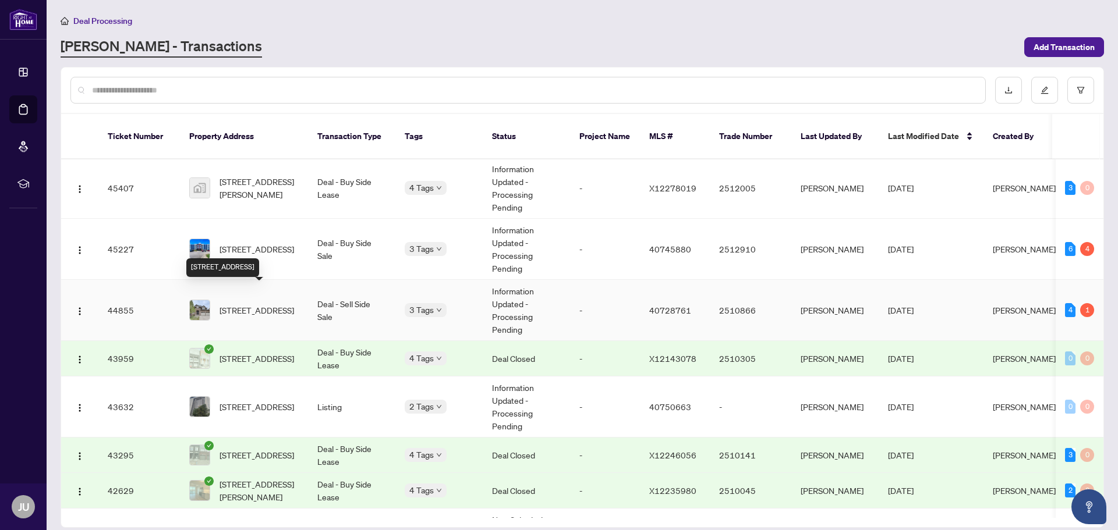 The height and width of the screenshot is (530, 1118). I want to click on td: 45407, so click(139, 188).